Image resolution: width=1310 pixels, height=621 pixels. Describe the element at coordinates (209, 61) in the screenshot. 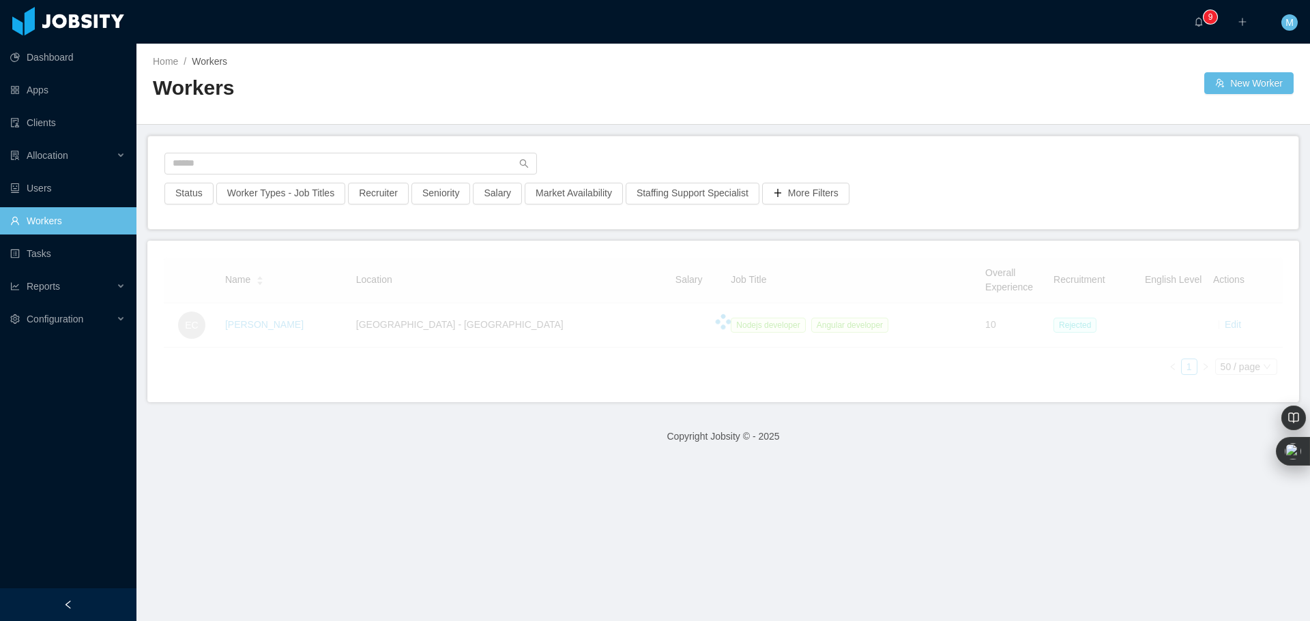

I see `span: Workers` at that location.